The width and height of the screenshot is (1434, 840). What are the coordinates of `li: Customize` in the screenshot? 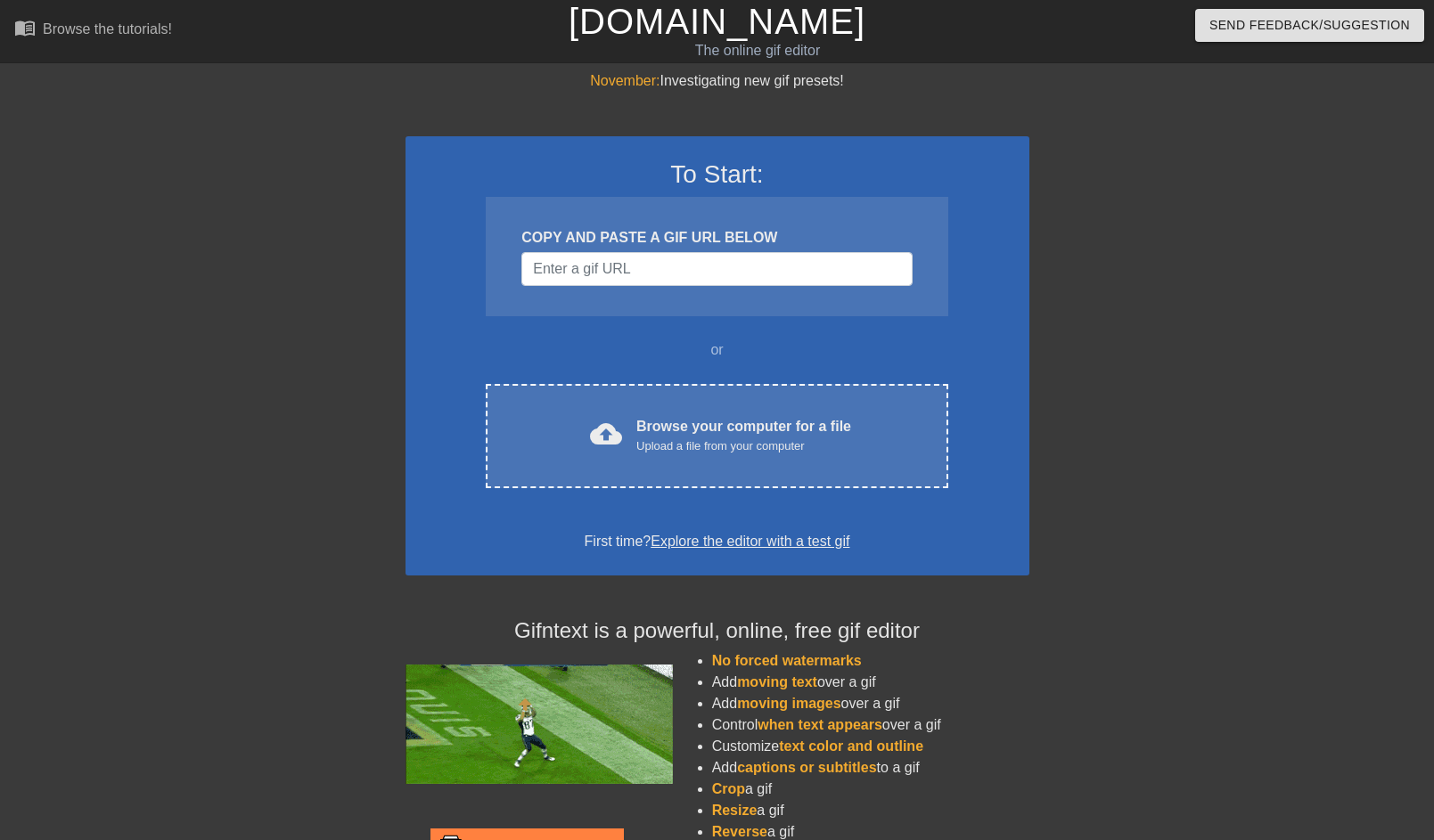 It's located at (871, 746).